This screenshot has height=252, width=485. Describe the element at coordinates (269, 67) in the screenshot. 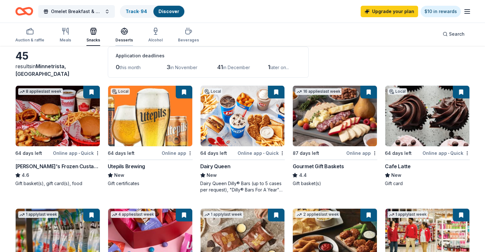

I see `span: 1` at that location.